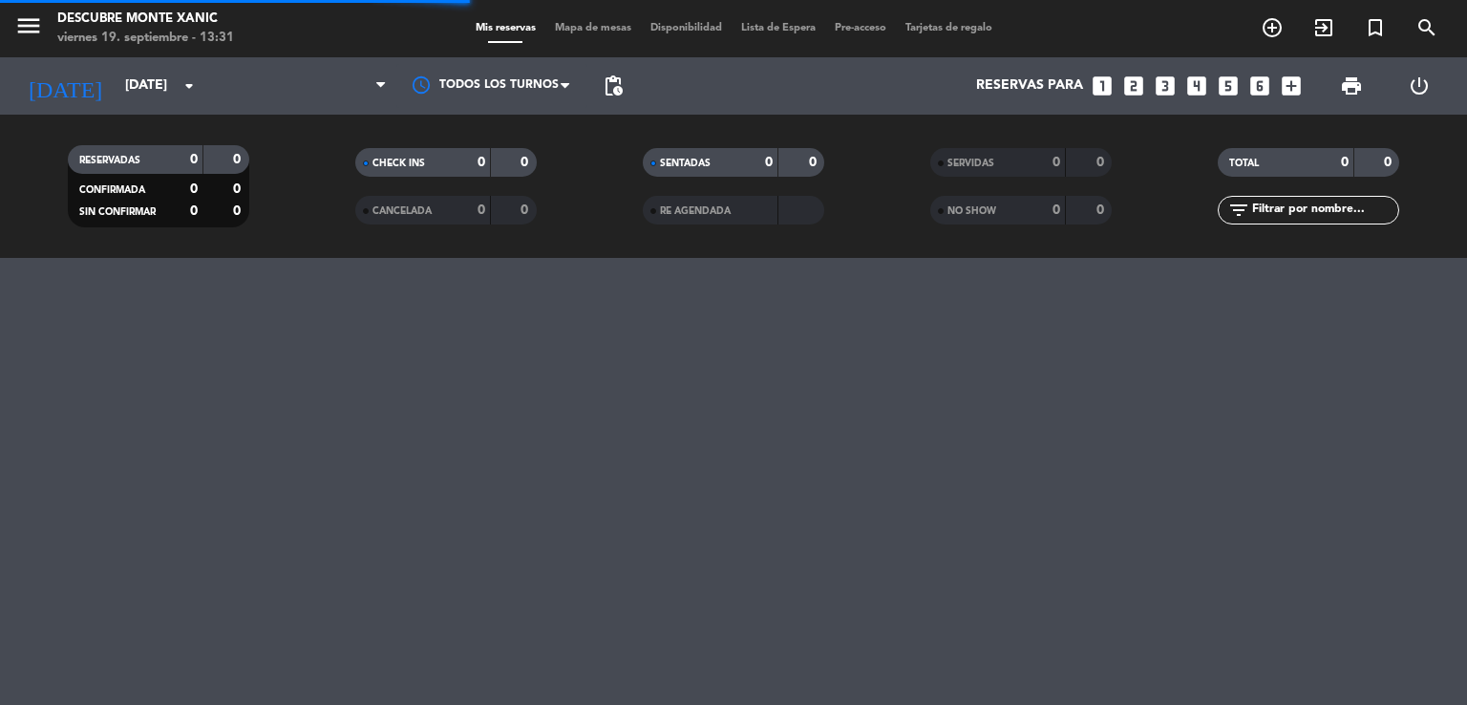 Image resolution: width=1467 pixels, height=705 pixels. I want to click on i: turned_in_not, so click(1375, 28).